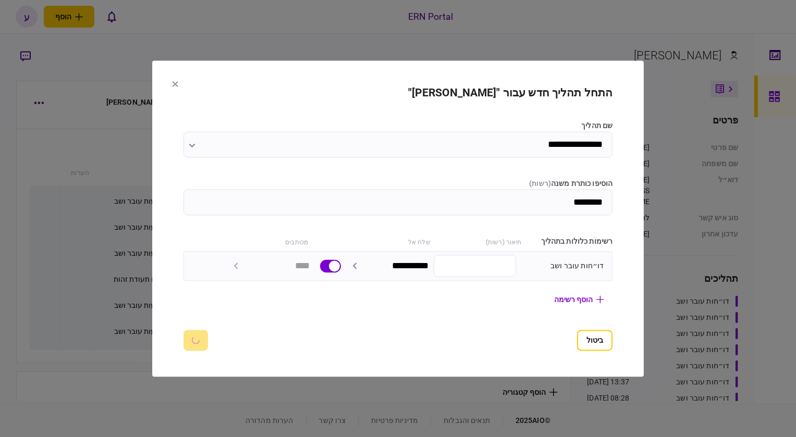 The width and height of the screenshot is (796, 437). What do you see at coordinates (398, 202) in the screenshot?
I see `input: הוסיפו כותרת משנה` at bounding box center [398, 202].